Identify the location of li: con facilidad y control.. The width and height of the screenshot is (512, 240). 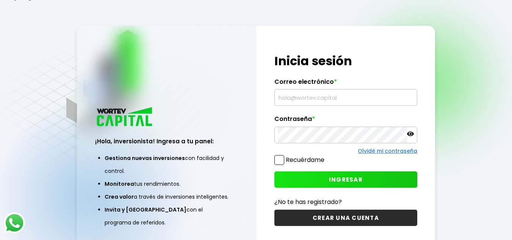
(167, 165).